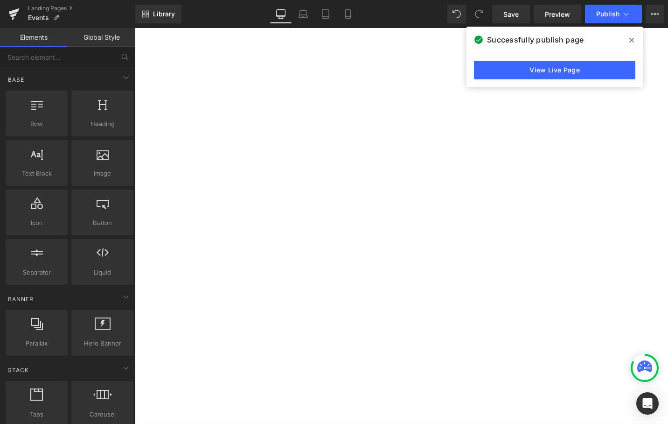 This screenshot has height=424, width=668. I want to click on span: Stack, so click(18, 369).